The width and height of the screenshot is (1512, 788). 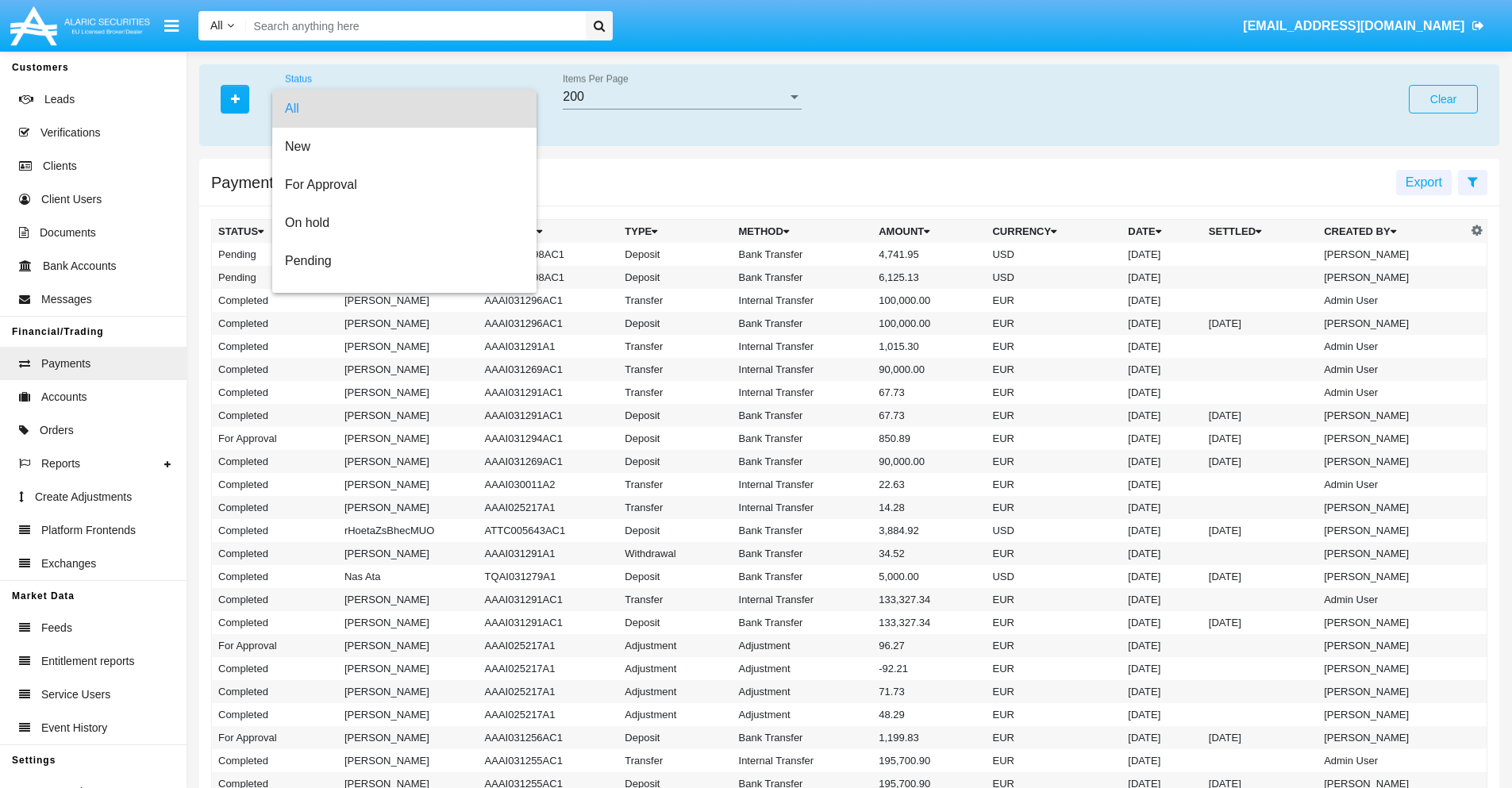 I want to click on span: All, so click(x=404, y=109).